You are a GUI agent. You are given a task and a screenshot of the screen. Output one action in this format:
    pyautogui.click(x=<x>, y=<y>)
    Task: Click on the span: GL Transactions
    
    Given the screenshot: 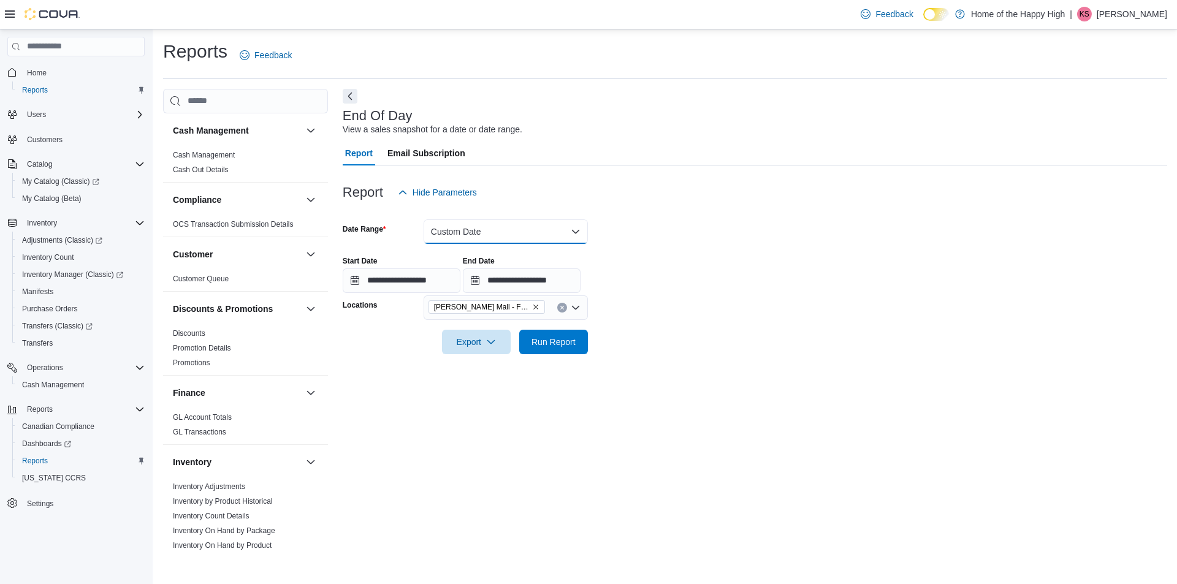 What is the action you would take?
    pyautogui.click(x=199, y=432)
    